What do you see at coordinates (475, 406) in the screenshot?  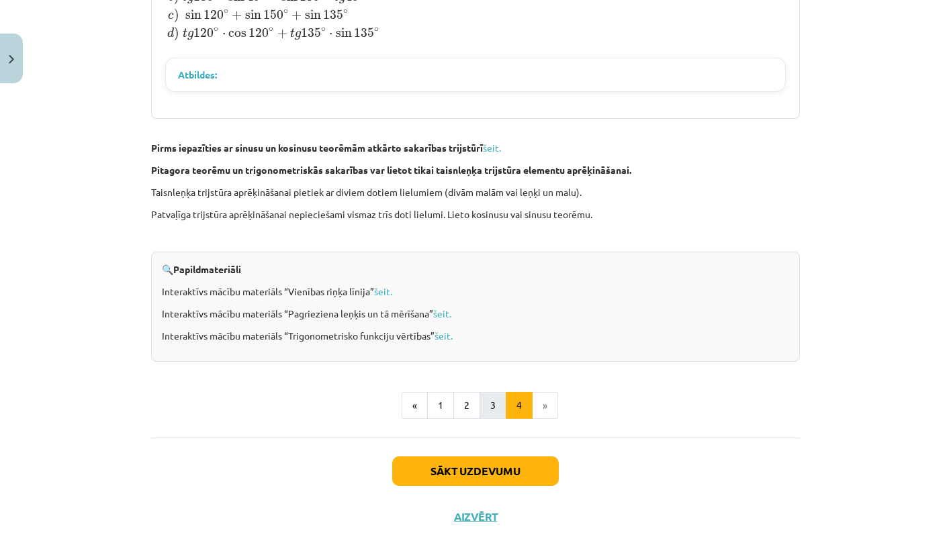 I see `nav: Page navigation example` at bounding box center [475, 406].